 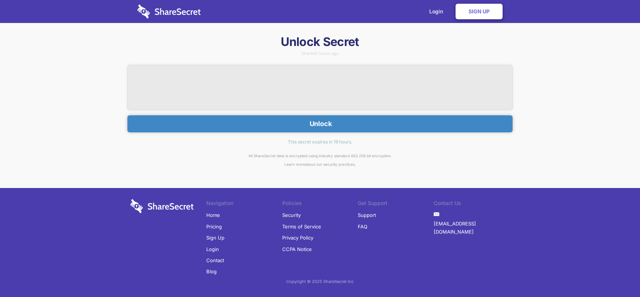 What do you see at coordinates (298, 238) in the screenshot?
I see `a: Privacy Policy` at bounding box center [298, 238].